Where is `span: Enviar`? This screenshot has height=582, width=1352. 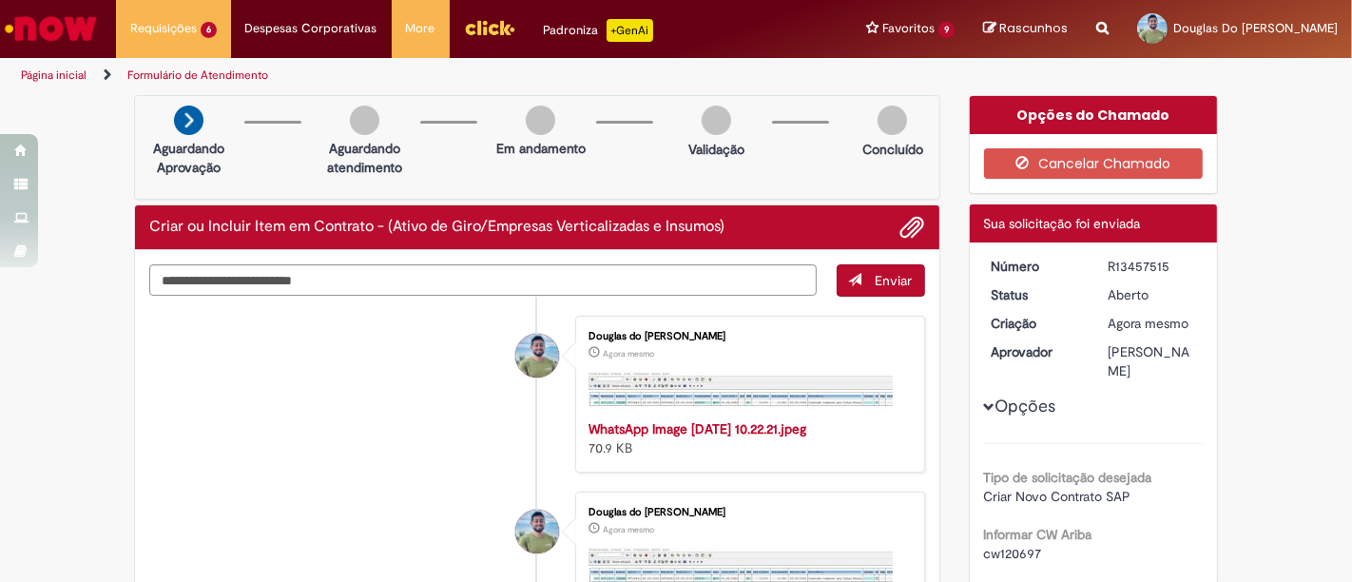 span: Enviar is located at coordinates (894, 280).